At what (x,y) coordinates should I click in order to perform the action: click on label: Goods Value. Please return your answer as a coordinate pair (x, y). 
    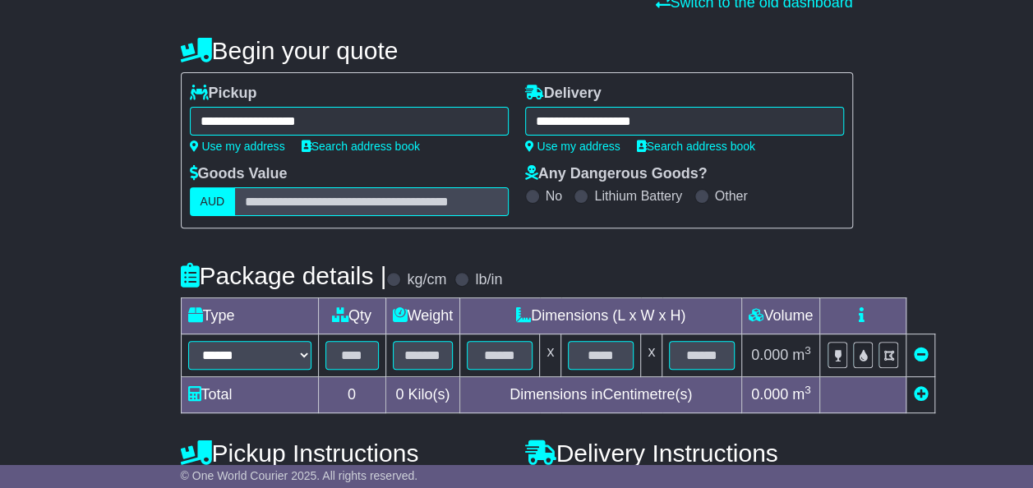
    Looking at the image, I should click on (238, 174).